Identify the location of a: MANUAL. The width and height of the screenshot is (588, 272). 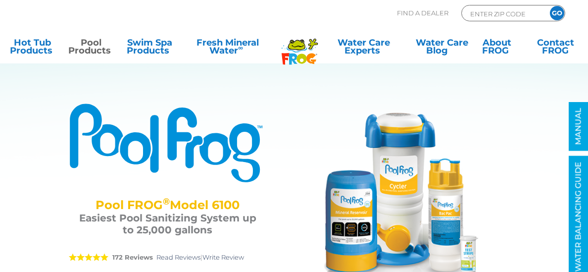
(579, 126).